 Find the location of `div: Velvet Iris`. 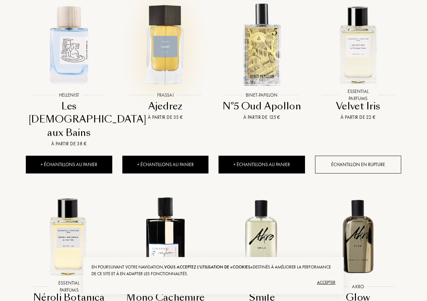

div: Velvet Iris is located at coordinates (358, 106).